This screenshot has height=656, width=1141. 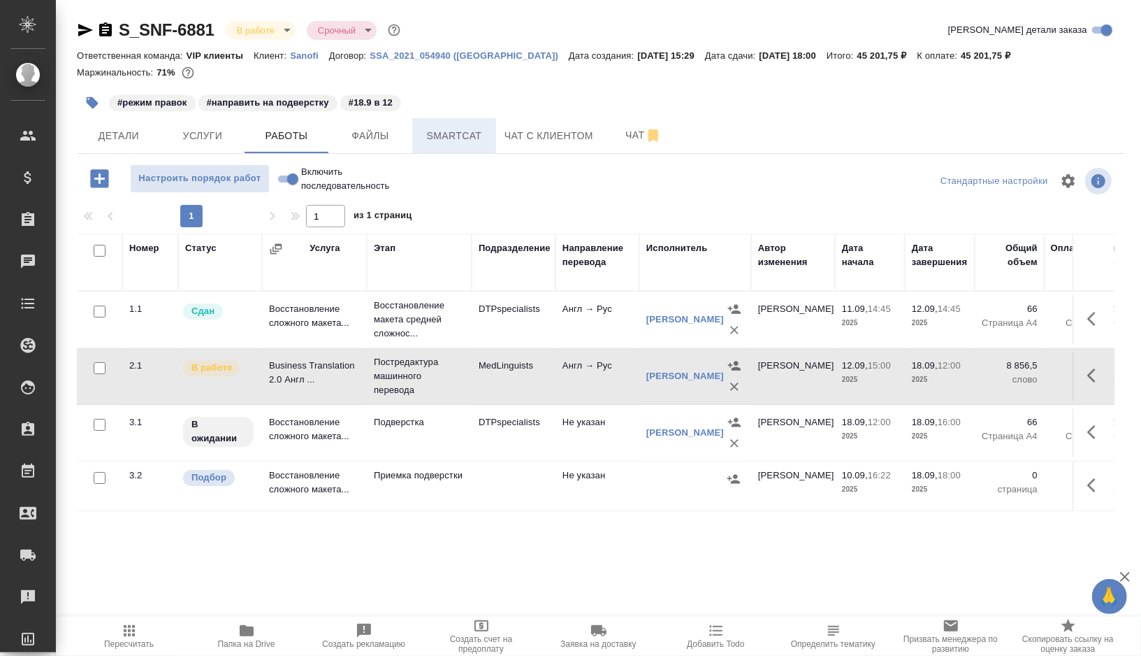 I want to click on p: 10.09,, so click(x=855, y=475).